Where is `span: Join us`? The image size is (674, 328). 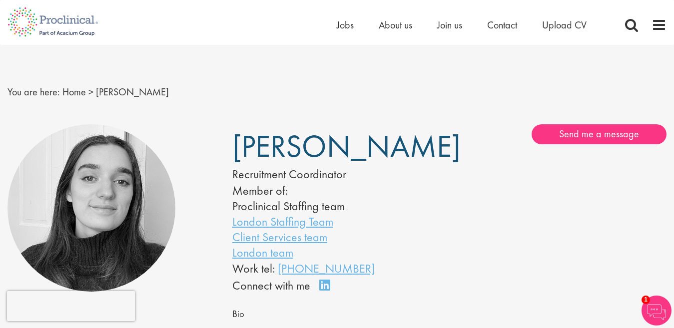
span: Join us is located at coordinates (449, 25).